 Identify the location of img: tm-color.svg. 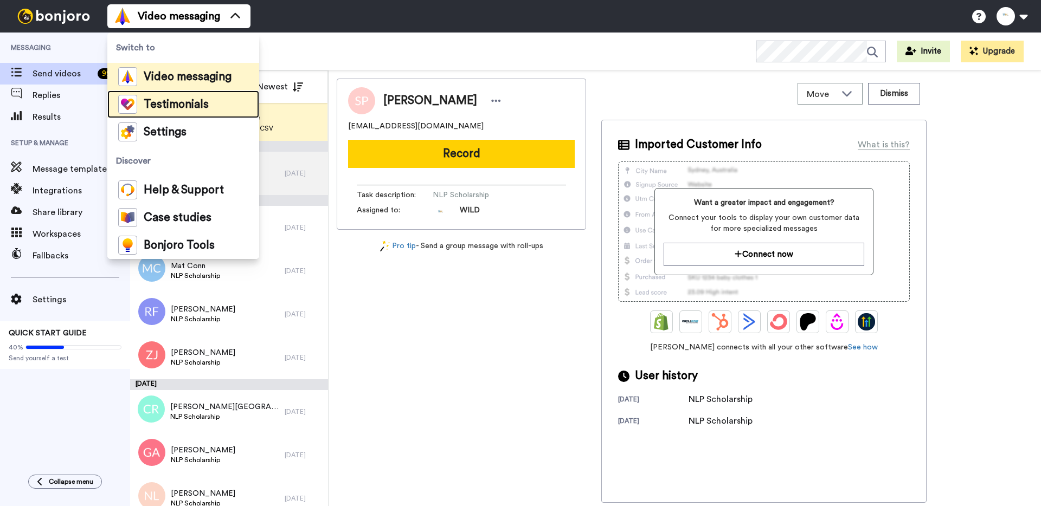
(127, 104).